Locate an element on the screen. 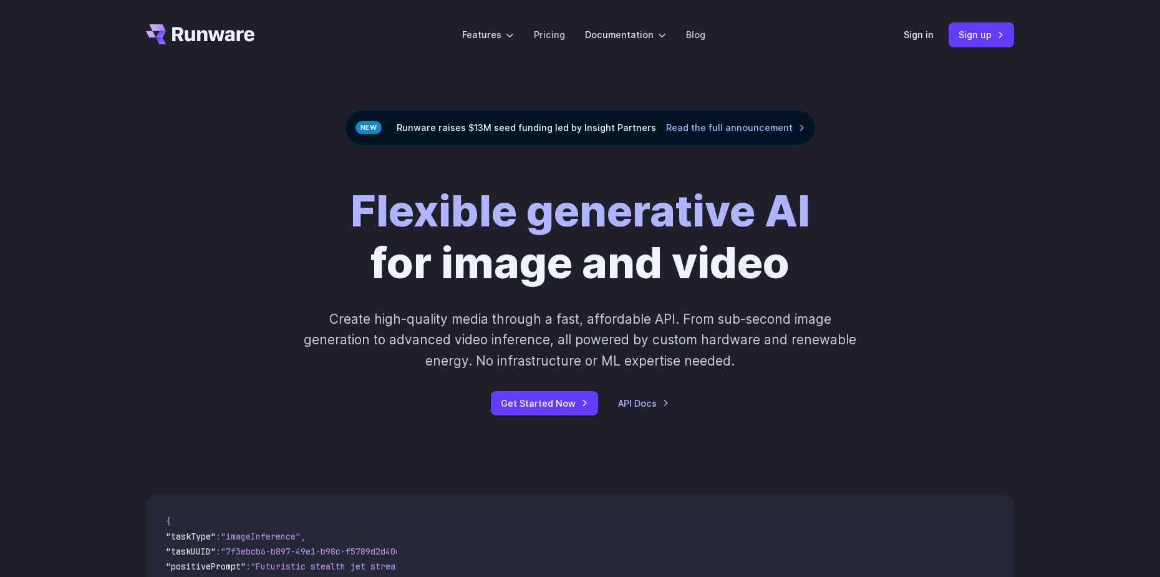  a: Get Started Now is located at coordinates (544, 403).